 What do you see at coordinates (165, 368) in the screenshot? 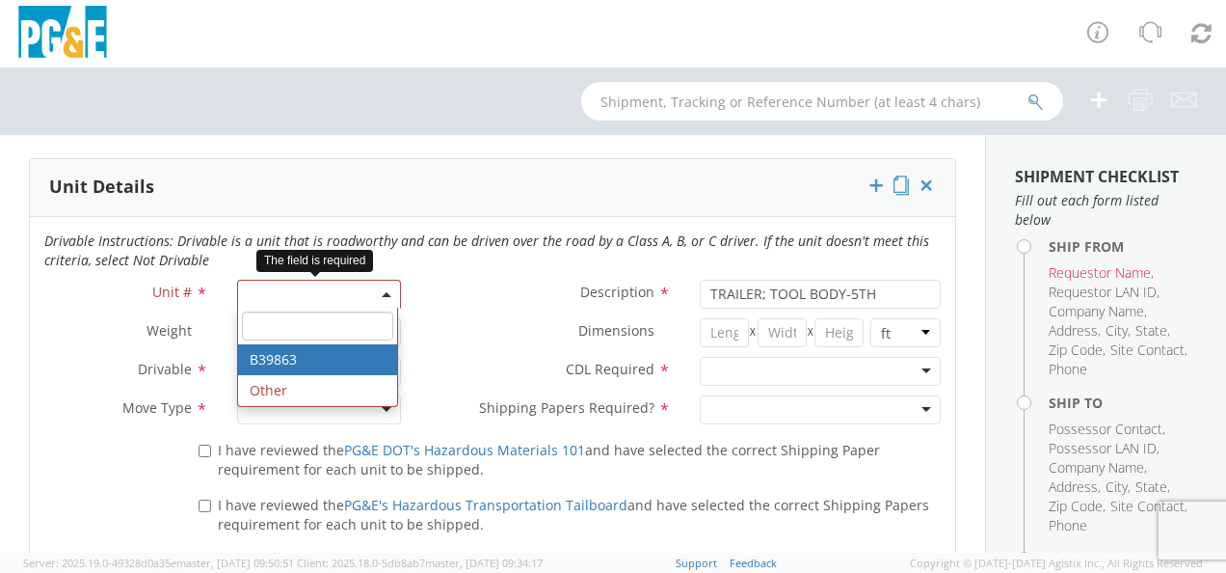
I see `span: Drivable` at bounding box center [165, 368].